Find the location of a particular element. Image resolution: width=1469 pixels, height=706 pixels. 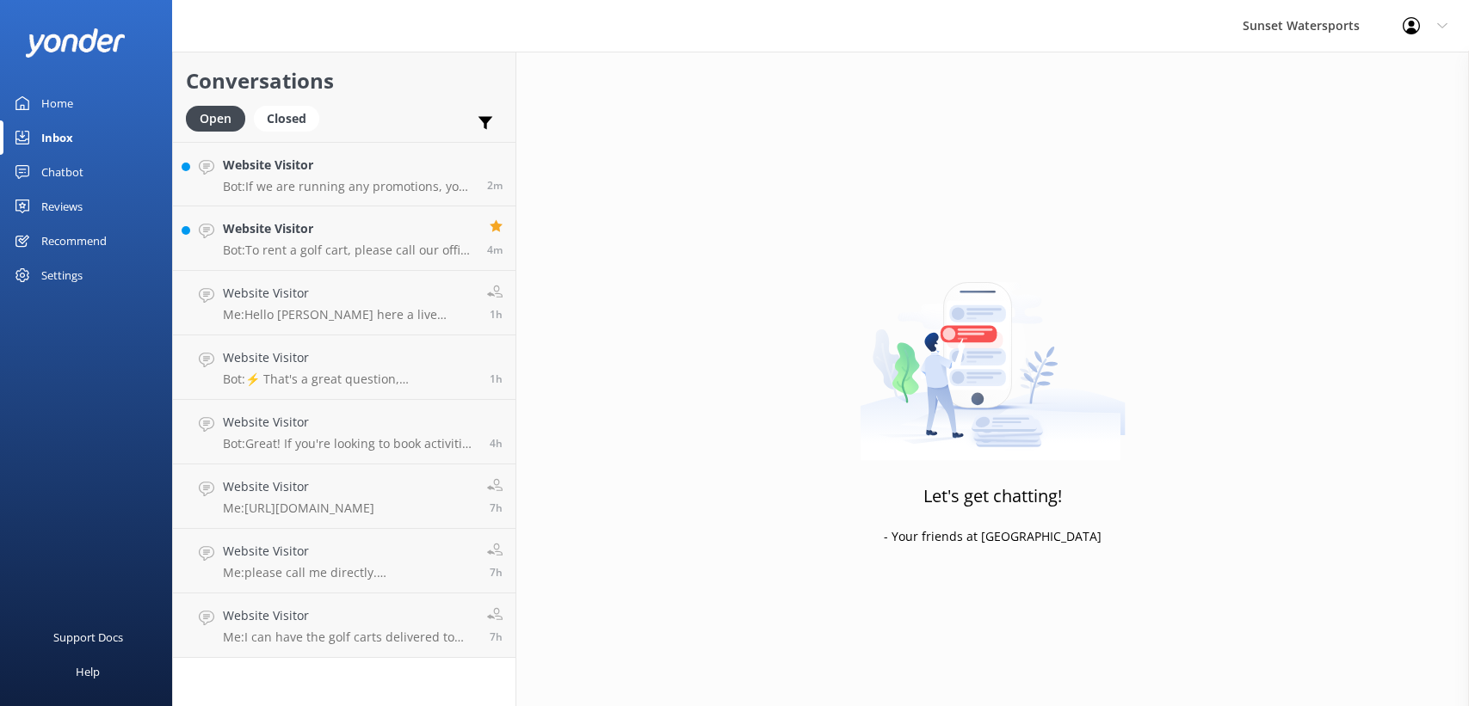

h3: Let's get chatting! is located at coordinates (992, 496).